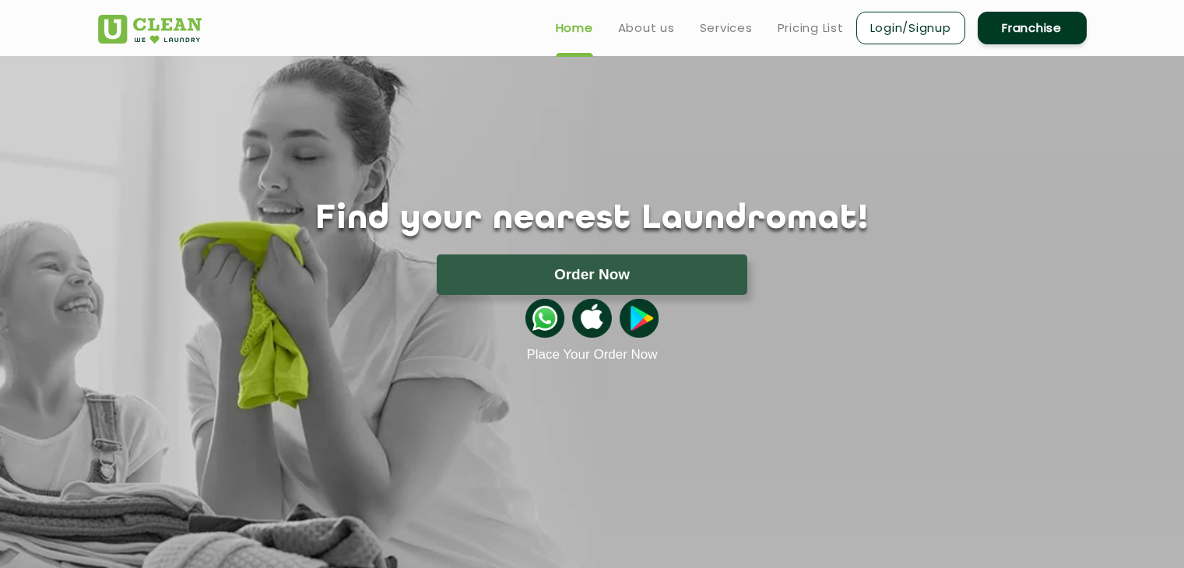  What do you see at coordinates (726, 28) in the screenshot?
I see `a: Services` at bounding box center [726, 28].